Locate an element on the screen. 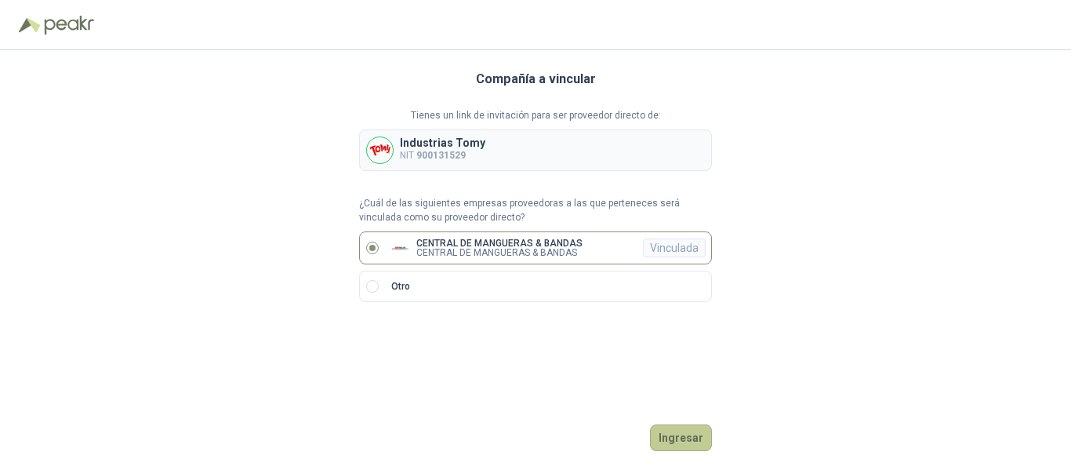 The image size is (1071, 470). b: 900131529 is located at coordinates (441, 155).